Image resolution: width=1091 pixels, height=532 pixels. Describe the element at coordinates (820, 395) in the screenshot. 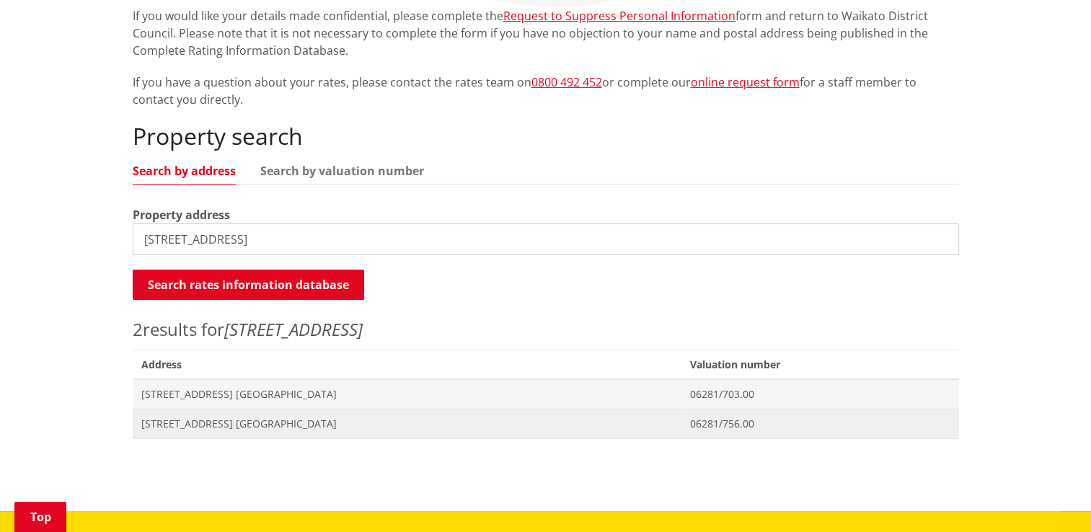

I see `span: 06281/703.00` at that location.